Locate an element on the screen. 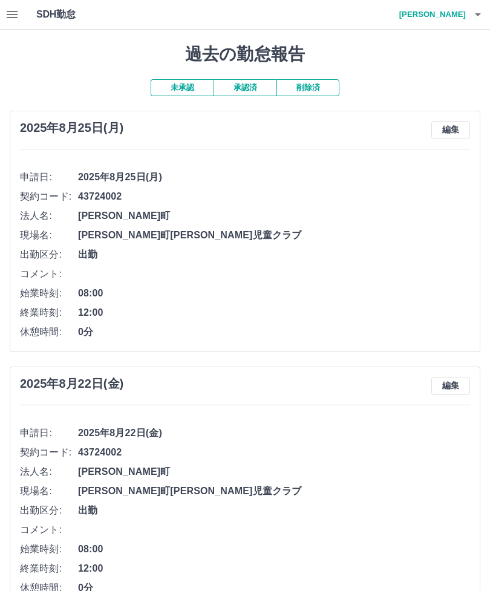 Image resolution: width=490 pixels, height=591 pixels. h1: 過去の勤怠報告 is located at coordinates (245, 54).